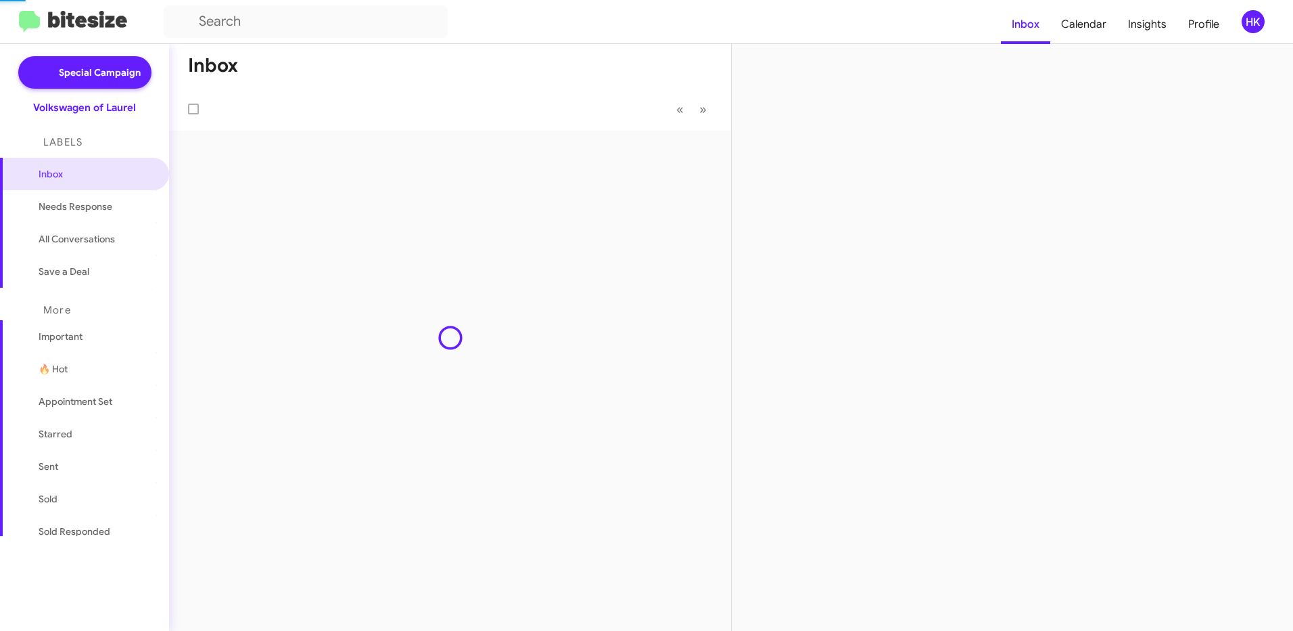 The width and height of the screenshot is (1293, 631). I want to click on span: Insights, so click(1147, 24).